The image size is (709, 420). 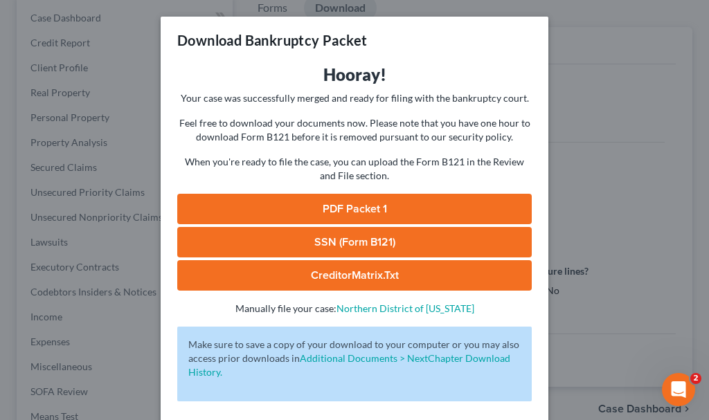 What do you see at coordinates (354, 209) in the screenshot?
I see `a: PDF Packet 1` at bounding box center [354, 209].